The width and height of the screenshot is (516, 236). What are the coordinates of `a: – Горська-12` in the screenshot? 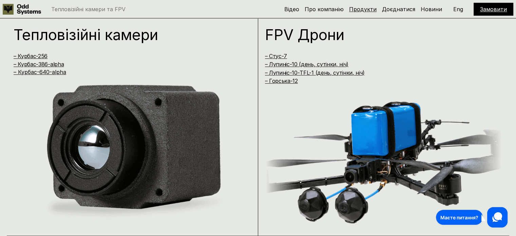 It's located at (281, 81).